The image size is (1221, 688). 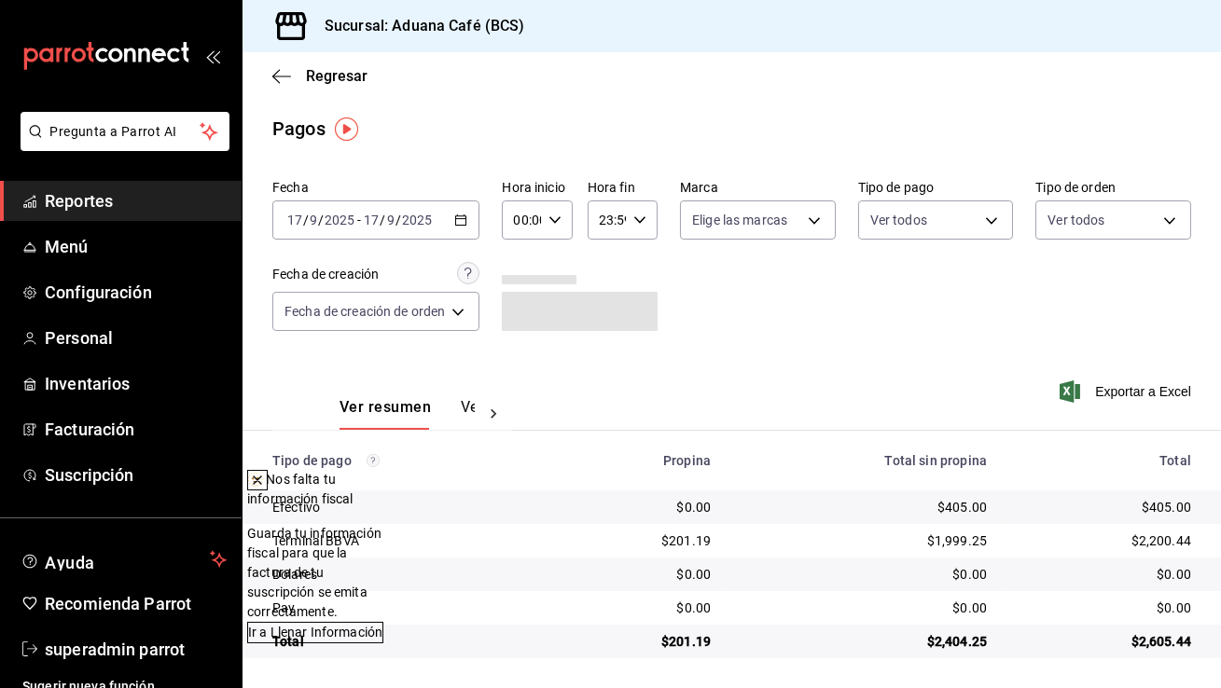 What do you see at coordinates (325, 274) in the screenshot?
I see `div: Fecha de creación` at bounding box center [325, 274].